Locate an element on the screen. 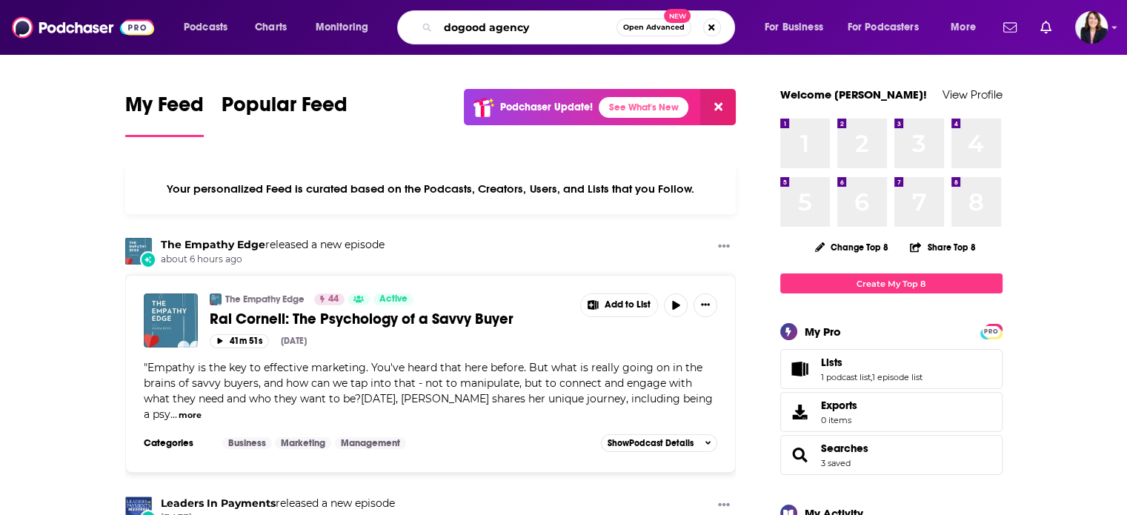  h3: Categories is located at coordinates (177, 443).